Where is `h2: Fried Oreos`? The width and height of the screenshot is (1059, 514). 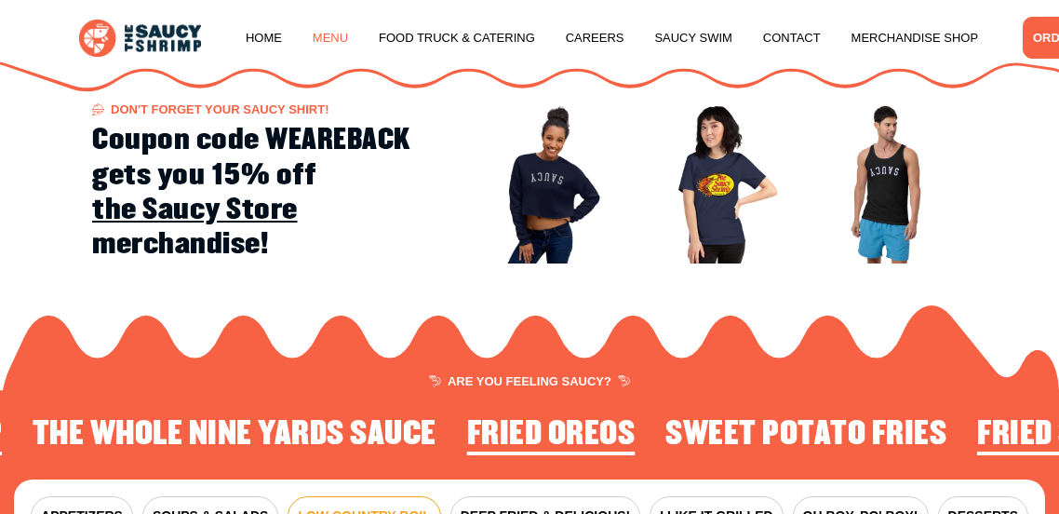 h2: Fried Oreos is located at coordinates (551, 434).